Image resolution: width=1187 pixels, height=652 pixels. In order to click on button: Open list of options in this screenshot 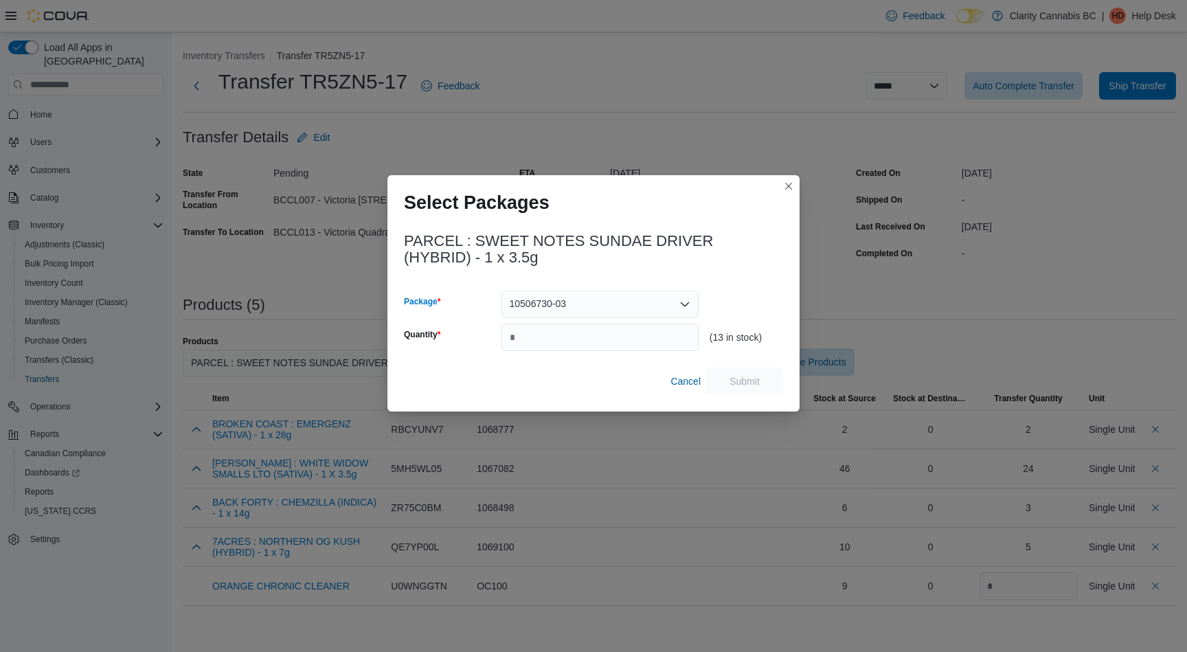, I will do `click(685, 304)`.